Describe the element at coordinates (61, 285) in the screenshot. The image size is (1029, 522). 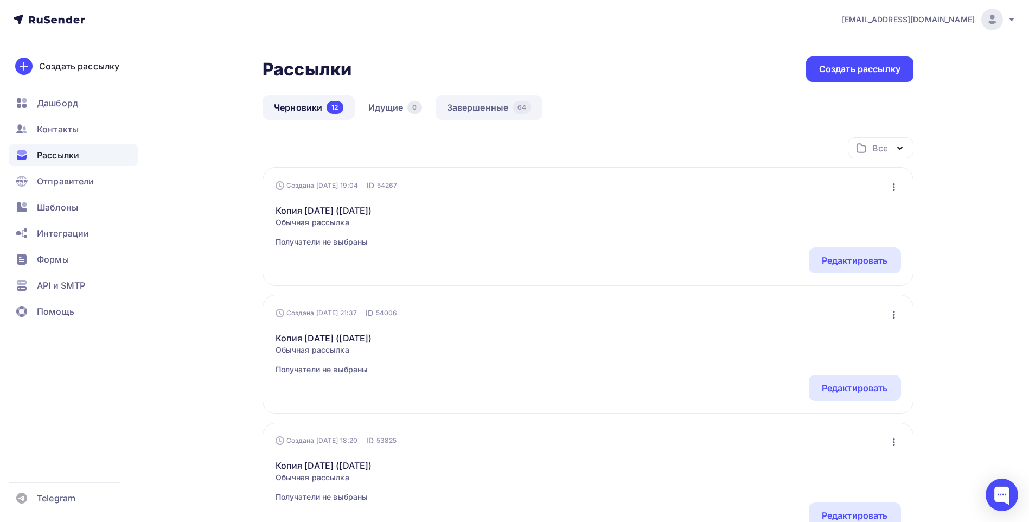
I see `span: API и SMTP` at that location.